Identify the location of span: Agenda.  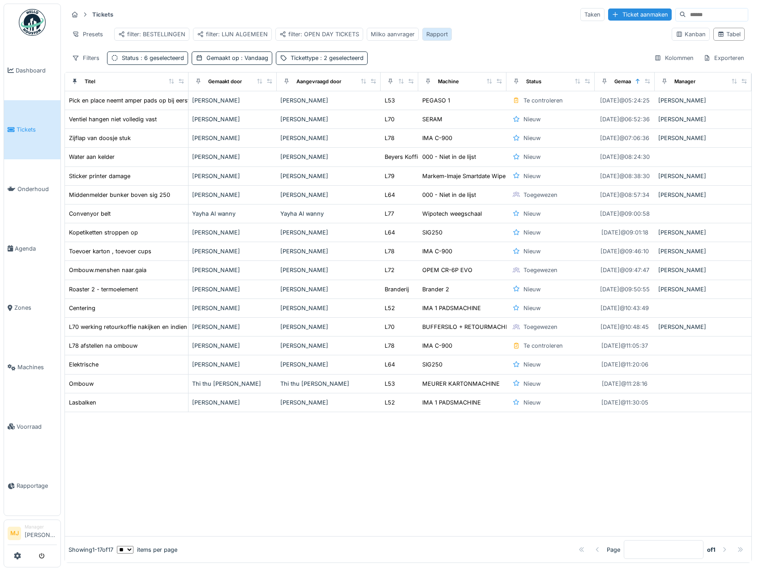
(36, 248).